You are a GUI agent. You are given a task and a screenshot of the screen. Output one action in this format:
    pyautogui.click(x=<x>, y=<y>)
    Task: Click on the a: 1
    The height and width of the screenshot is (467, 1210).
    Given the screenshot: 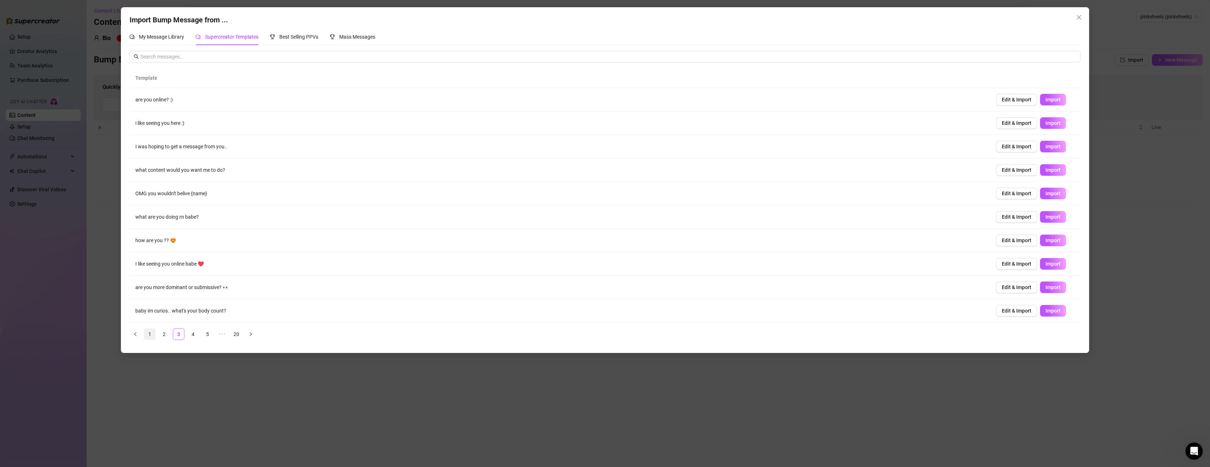 What is the action you would take?
    pyautogui.click(x=150, y=334)
    